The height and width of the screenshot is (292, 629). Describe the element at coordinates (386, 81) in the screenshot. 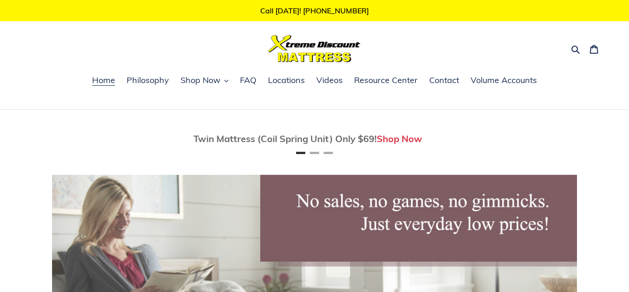

I see `a: Resource Center` at that location.